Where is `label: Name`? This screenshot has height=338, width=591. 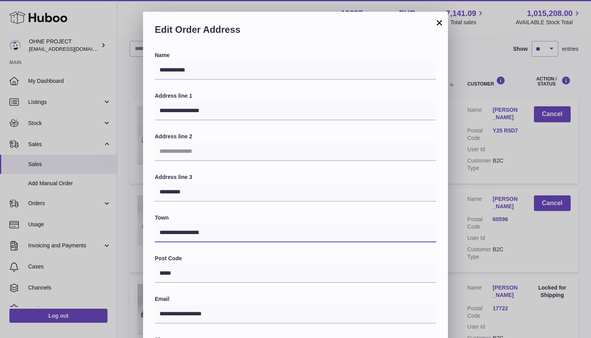
label: Name is located at coordinates (296, 55).